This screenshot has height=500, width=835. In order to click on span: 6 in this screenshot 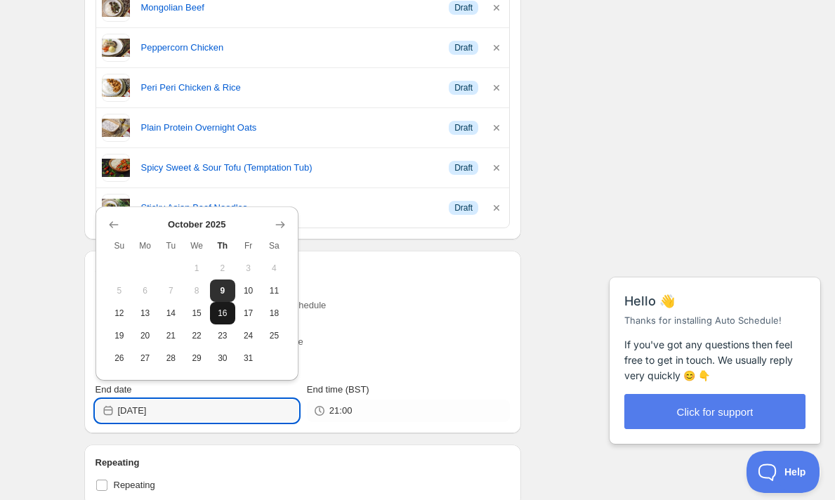, I will do `click(145, 291)`.